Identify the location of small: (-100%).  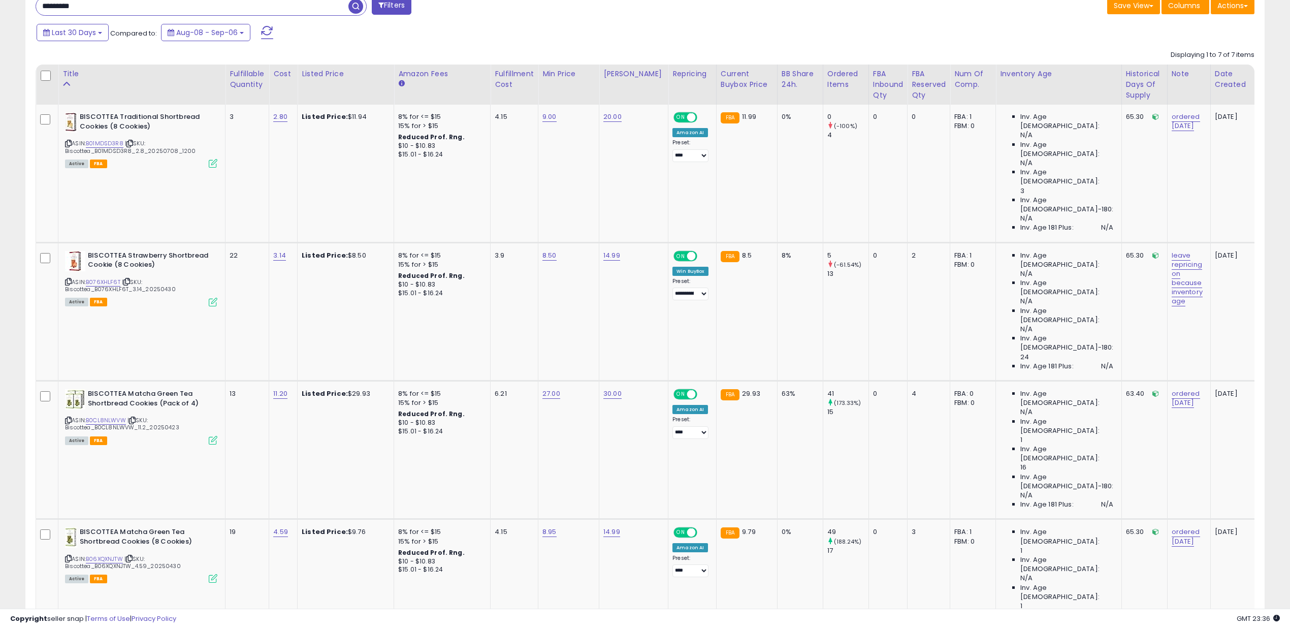
(845, 126).